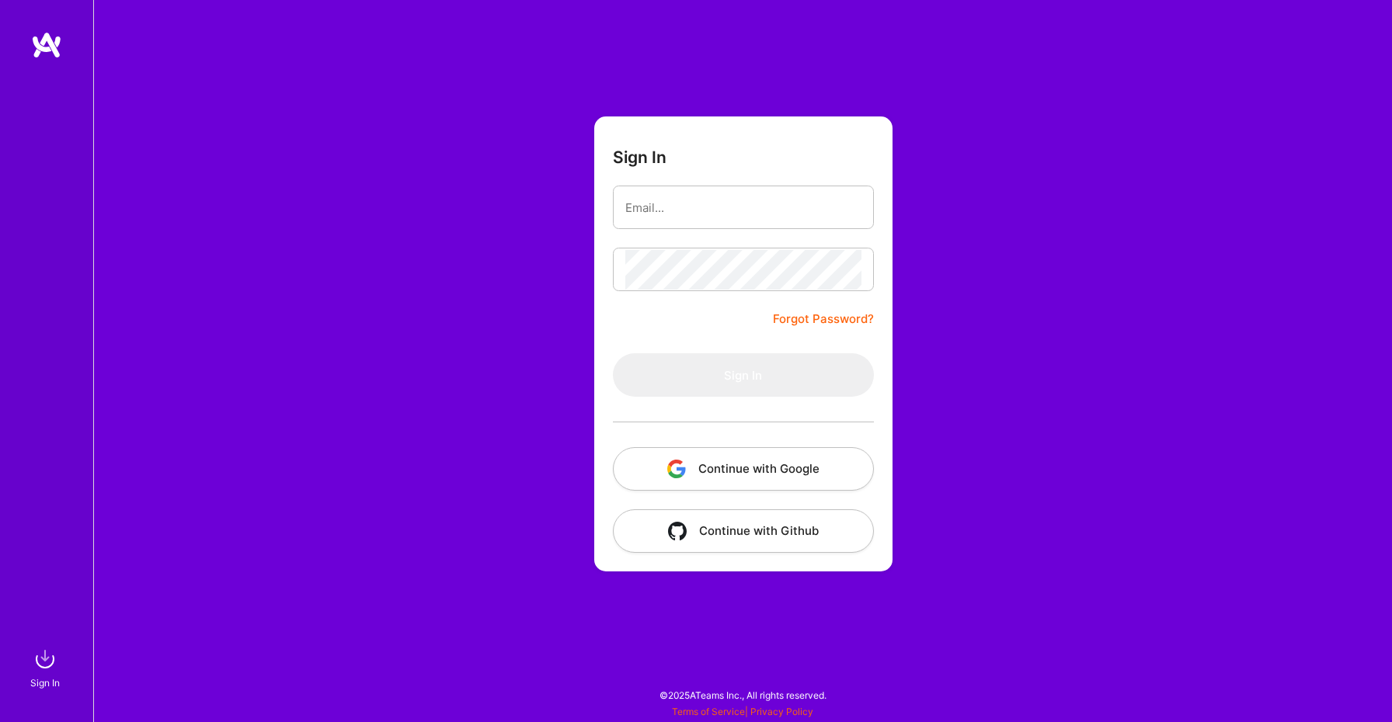 The image size is (1392, 722). I want to click on a: Terms of Service, so click(708, 711).